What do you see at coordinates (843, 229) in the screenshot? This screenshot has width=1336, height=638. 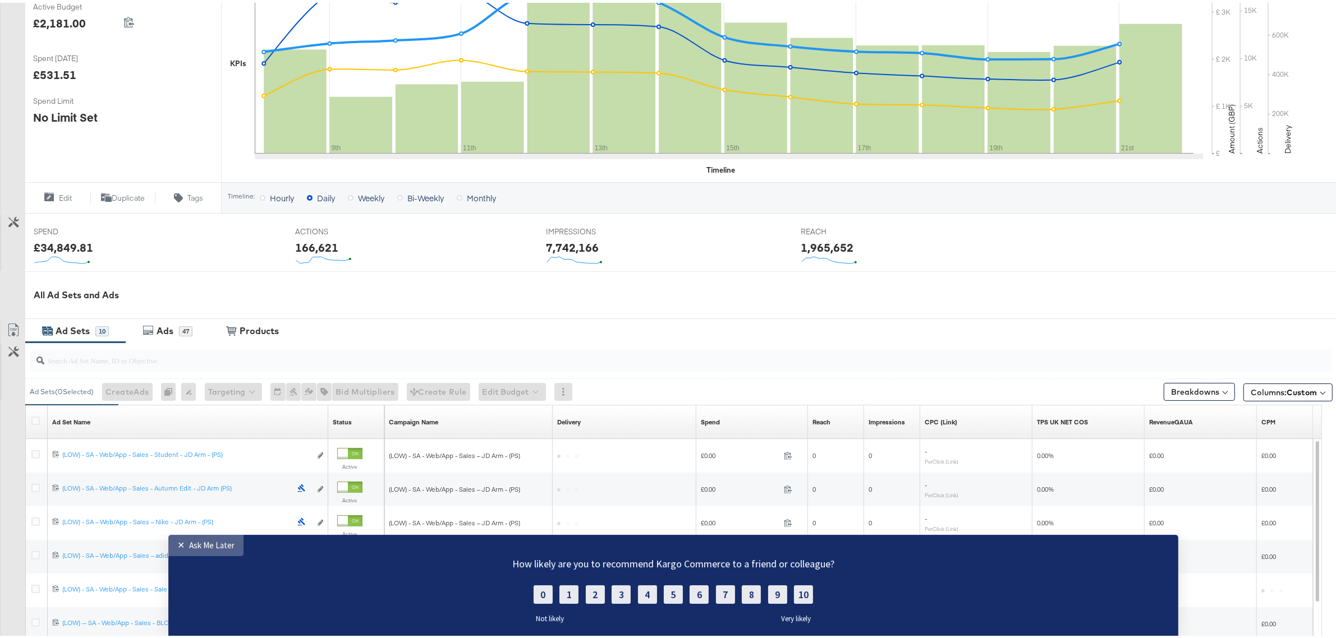 I see `span: REACH` at bounding box center [843, 229].